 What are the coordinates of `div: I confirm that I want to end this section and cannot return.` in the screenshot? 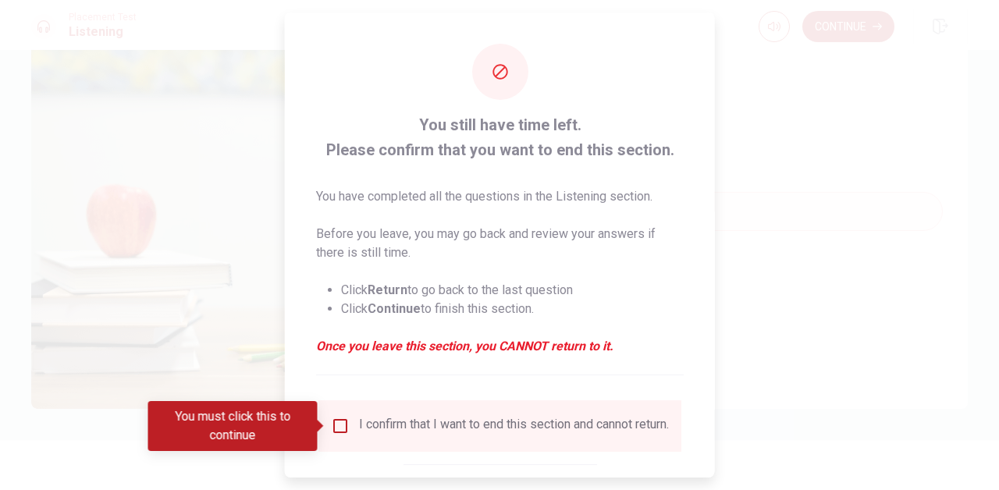 It's located at (513, 426).